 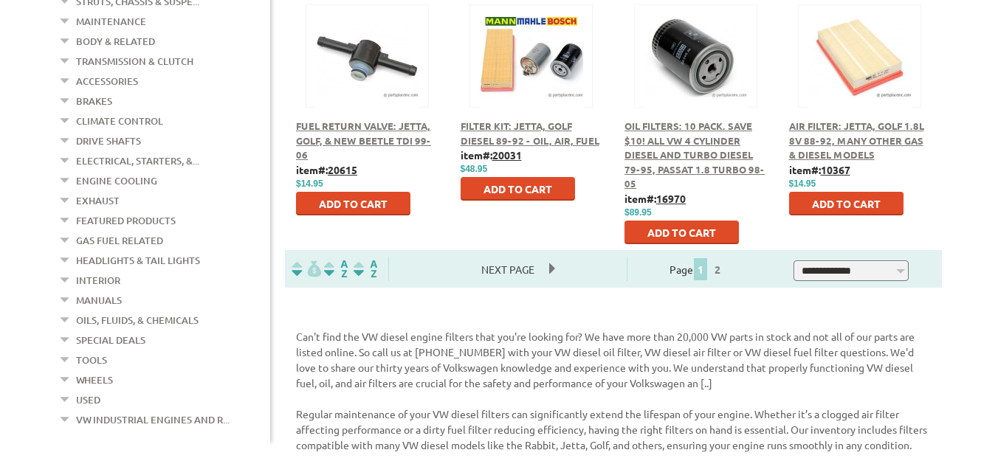 I want to click on a: Climate Control, so click(x=120, y=121).